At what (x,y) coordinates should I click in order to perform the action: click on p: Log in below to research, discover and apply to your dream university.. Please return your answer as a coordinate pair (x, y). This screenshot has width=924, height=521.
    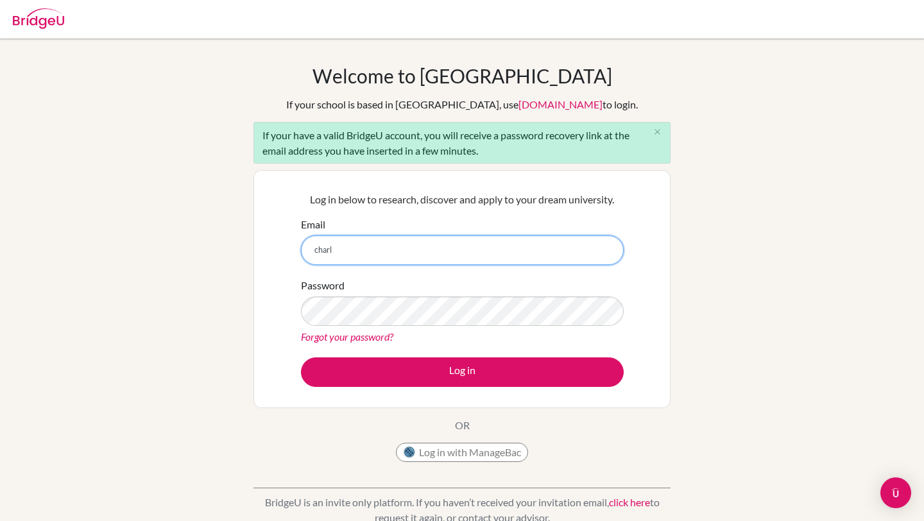
    Looking at the image, I should click on (462, 199).